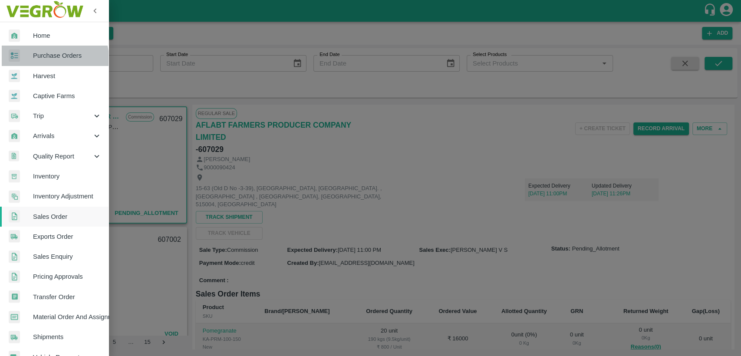 The image size is (741, 356). Describe the element at coordinates (67, 317) in the screenshot. I see `span: Material Order And Assignment` at that location.